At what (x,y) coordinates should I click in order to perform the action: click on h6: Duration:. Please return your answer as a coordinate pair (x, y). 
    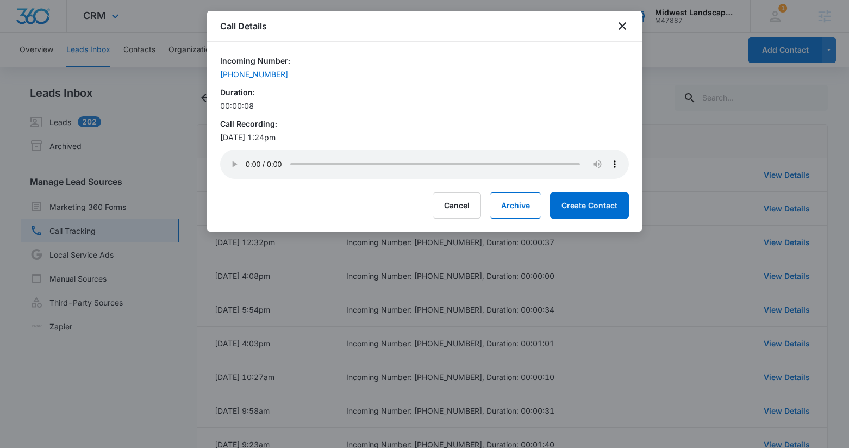
    Looking at the image, I should click on (424, 92).